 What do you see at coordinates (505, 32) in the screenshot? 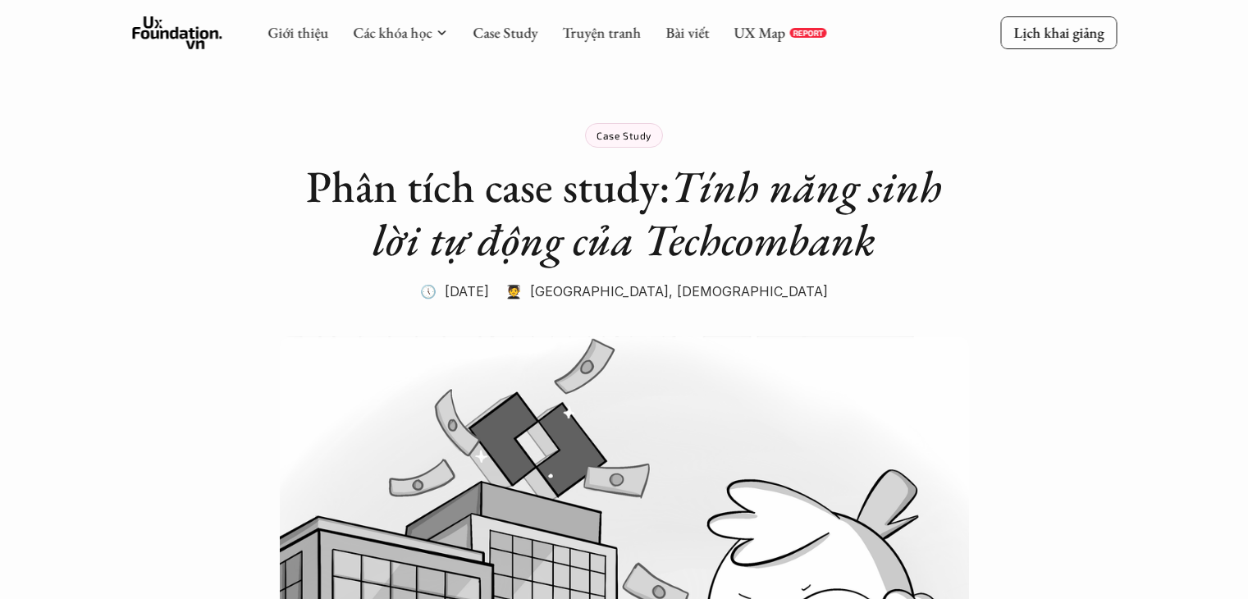
I see `a: Case Study` at bounding box center [505, 32].